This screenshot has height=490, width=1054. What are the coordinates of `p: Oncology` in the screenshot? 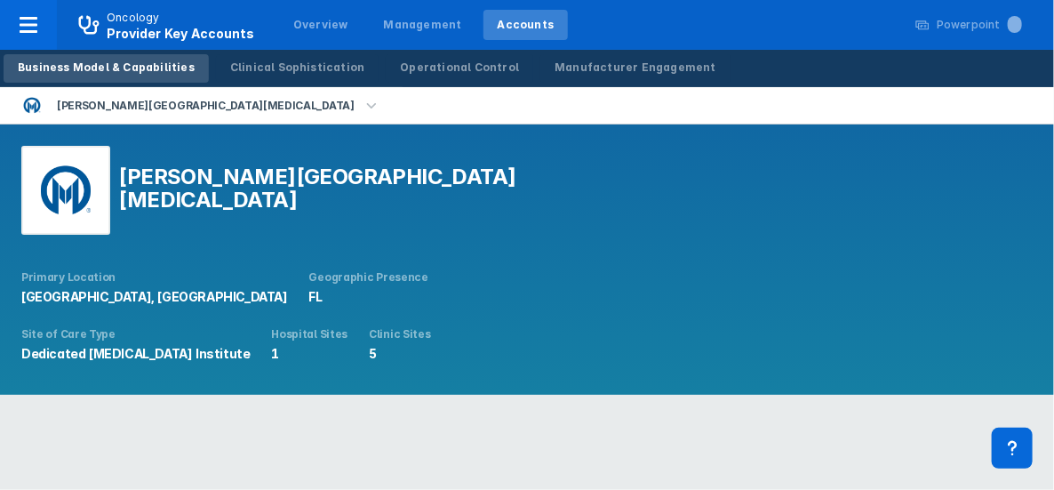 It's located at (133, 18).